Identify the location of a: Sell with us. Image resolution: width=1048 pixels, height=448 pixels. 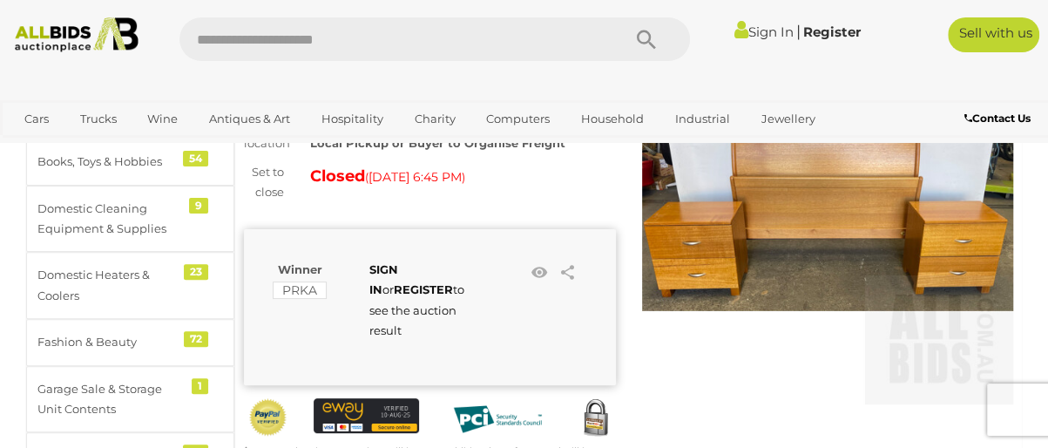
(993, 35).